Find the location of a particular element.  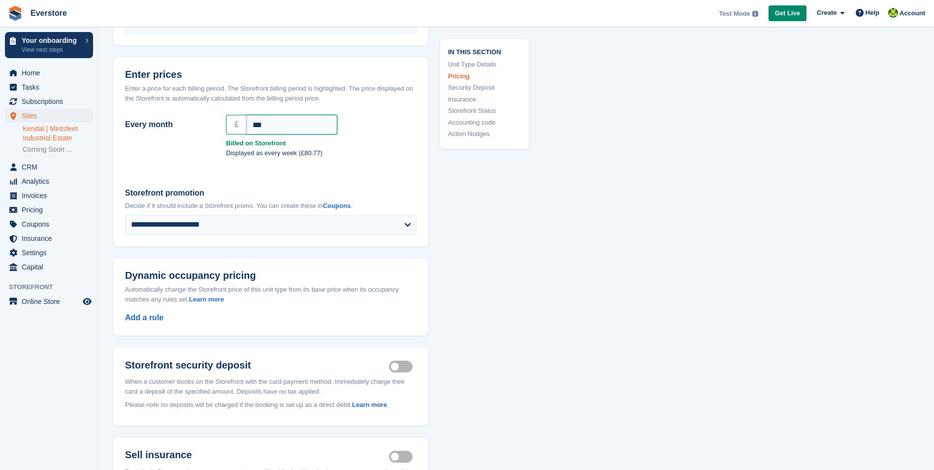

div: Automatically change the Storefront price of this unit type from its base price when its occupanc... is located at coordinates (271, 294).